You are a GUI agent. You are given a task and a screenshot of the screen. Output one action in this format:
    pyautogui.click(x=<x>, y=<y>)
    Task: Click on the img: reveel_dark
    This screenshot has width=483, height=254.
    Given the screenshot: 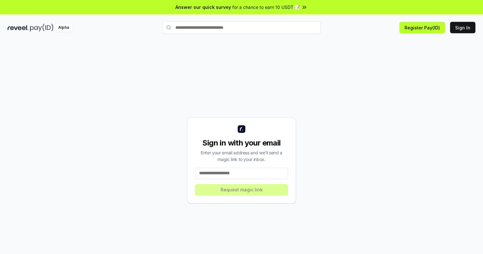 What is the action you would take?
    pyautogui.click(x=18, y=28)
    